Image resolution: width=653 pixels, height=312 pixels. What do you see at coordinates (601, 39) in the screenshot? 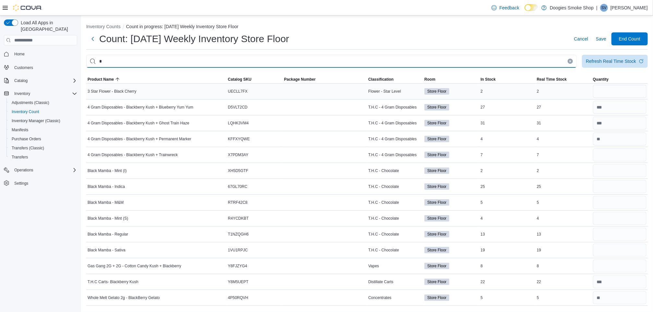
I see `button: Save` at bounding box center [601, 39].